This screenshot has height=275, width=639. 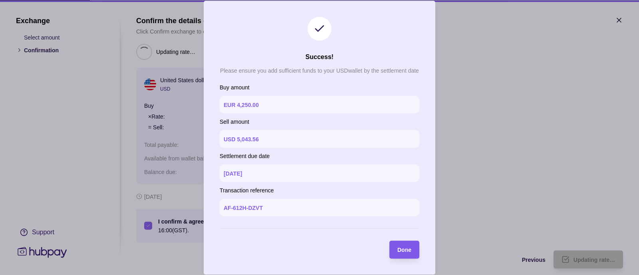 What do you see at coordinates (404, 249) in the screenshot?
I see `button: Done` at bounding box center [404, 249].